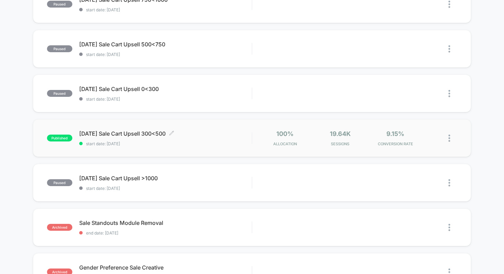 This screenshot has height=274, width=504. I want to click on span: CONVERSION RATE, so click(395, 144).